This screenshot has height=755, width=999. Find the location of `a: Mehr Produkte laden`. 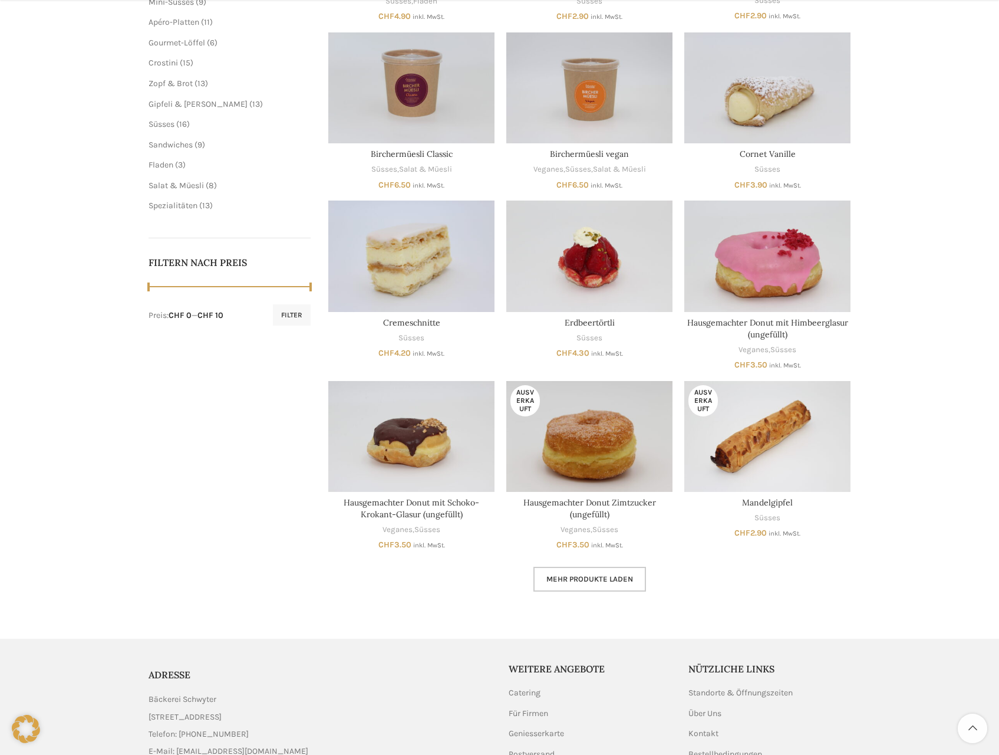

a: Mehr Produkte laden is located at coordinates (590, 579).